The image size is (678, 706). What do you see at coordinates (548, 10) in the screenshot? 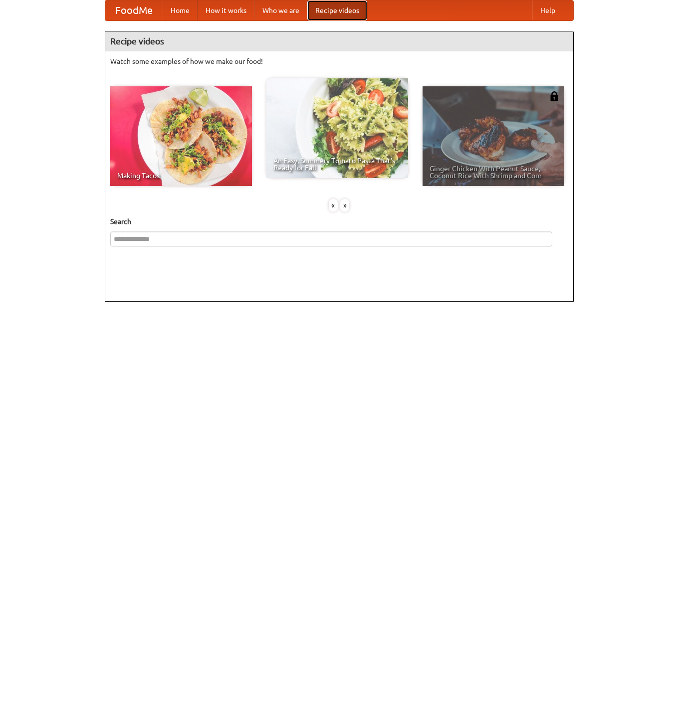
I see `a: Help` at bounding box center [548, 10].